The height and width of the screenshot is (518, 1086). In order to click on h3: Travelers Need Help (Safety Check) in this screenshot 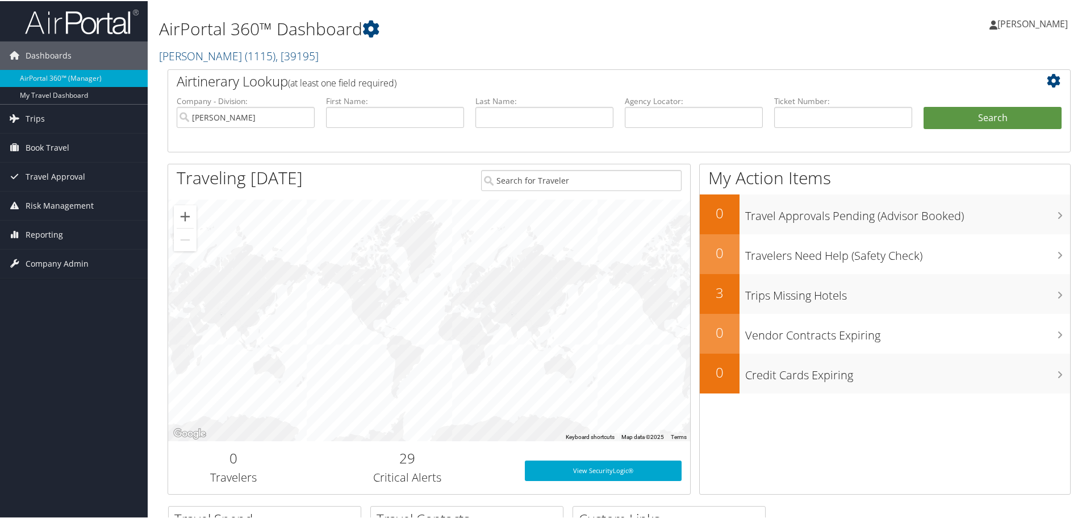, I will do `click(908, 252)`.